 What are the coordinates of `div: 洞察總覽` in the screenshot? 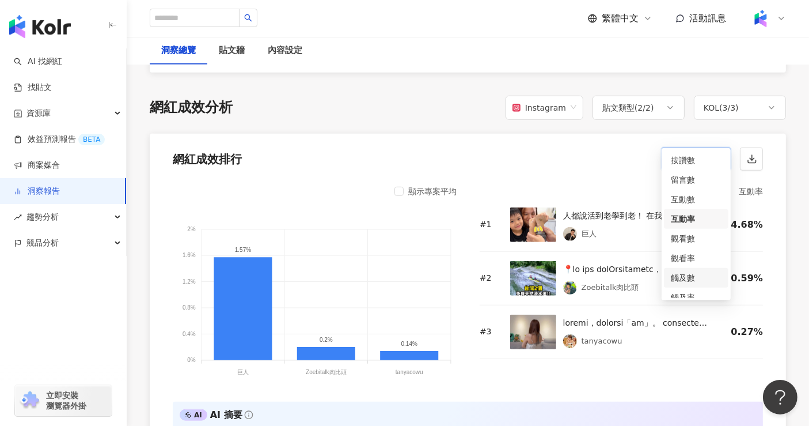 It's located at (179, 51).